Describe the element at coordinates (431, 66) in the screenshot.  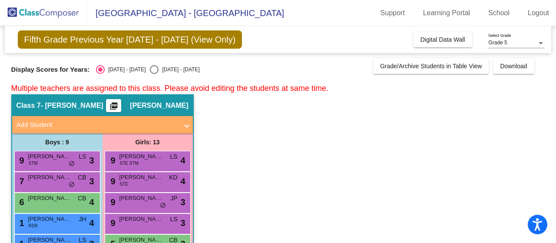
I see `span: Grade/Archive Students in Table View` at that location.